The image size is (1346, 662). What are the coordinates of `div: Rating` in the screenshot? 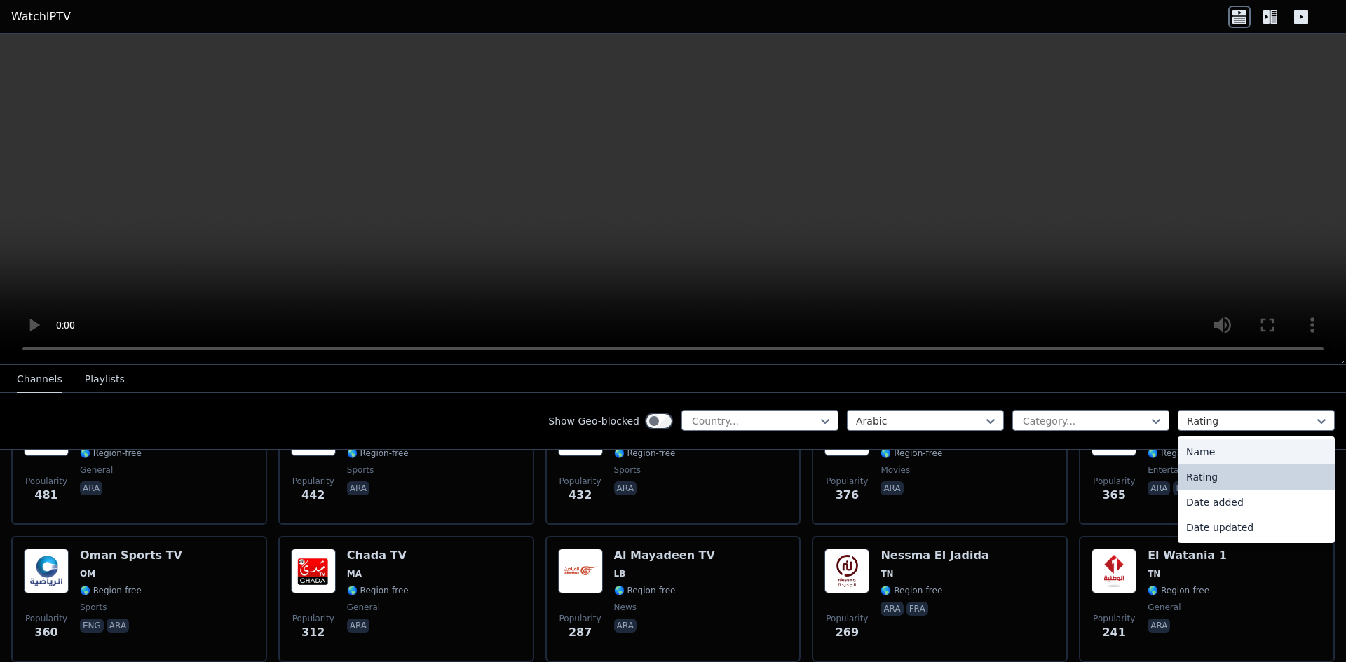 It's located at (1256, 477).